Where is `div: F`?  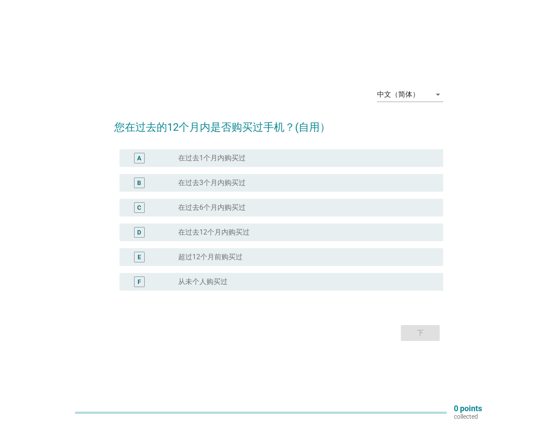
div: F is located at coordinates (139, 282).